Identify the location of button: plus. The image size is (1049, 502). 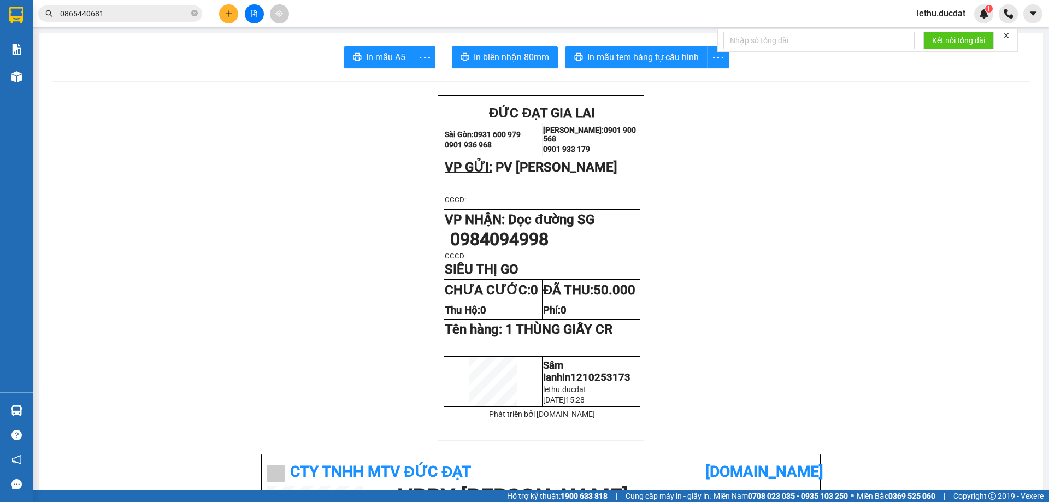
(228, 14).